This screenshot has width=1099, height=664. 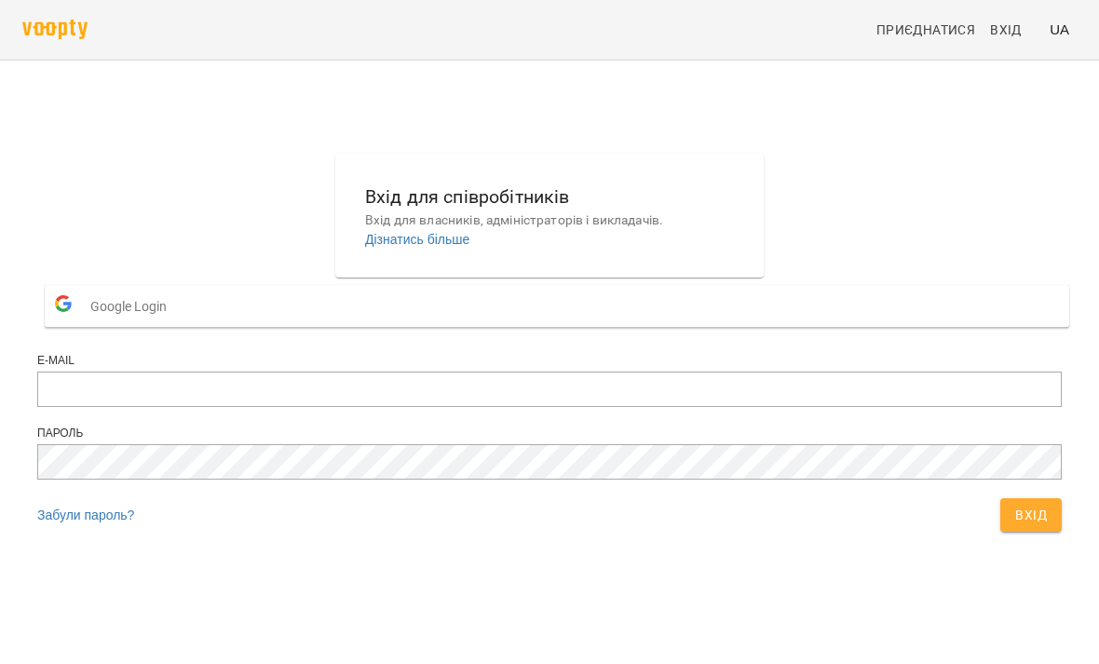 I want to click on a: Забули пароль?, so click(x=86, y=515).